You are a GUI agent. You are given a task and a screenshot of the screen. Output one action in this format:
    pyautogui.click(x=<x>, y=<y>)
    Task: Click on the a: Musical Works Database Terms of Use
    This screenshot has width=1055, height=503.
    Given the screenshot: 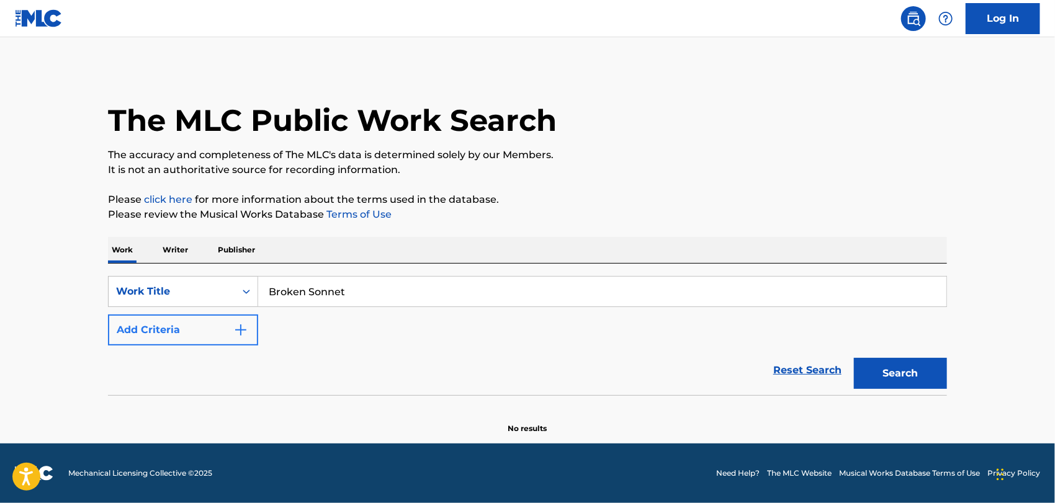 What is the action you would take?
    pyautogui.click(x=909, y=473)
    